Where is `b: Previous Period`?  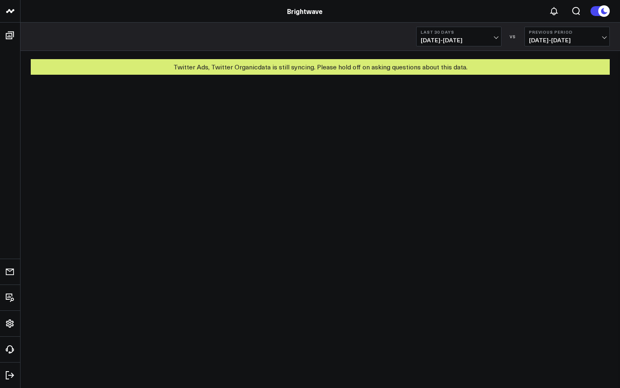
b: Previous Period is located at coordinates (567, 32).